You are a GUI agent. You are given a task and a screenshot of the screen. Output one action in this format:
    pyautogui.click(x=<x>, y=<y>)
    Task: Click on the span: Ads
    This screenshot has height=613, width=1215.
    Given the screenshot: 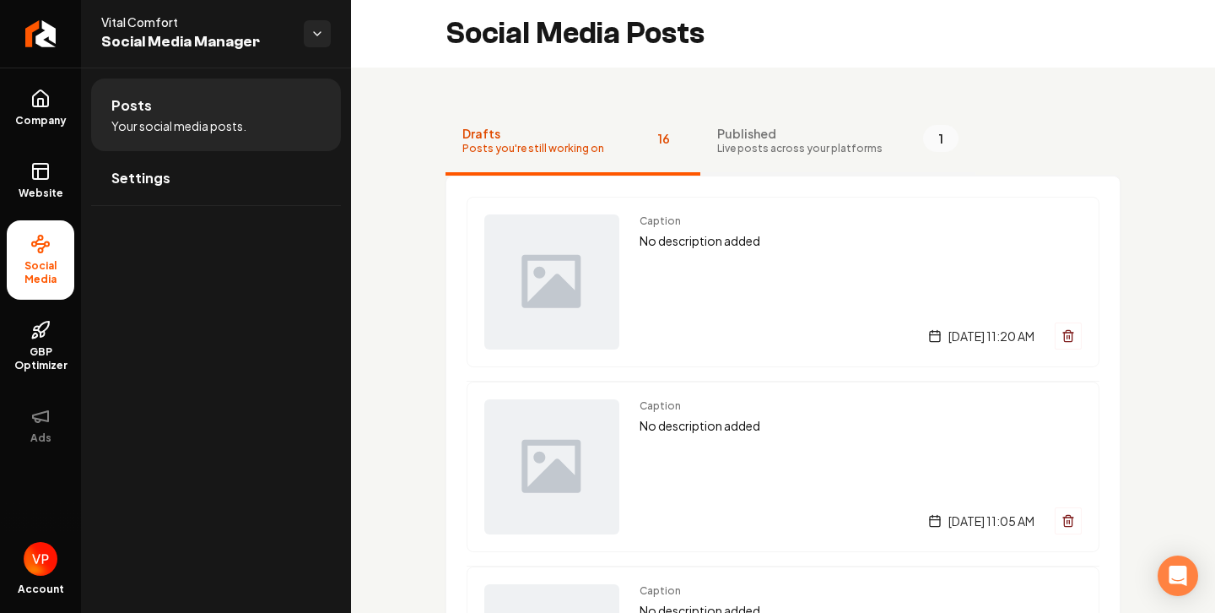 What is the action you would take?
    pyautogui.click(x=41, y=438)
    